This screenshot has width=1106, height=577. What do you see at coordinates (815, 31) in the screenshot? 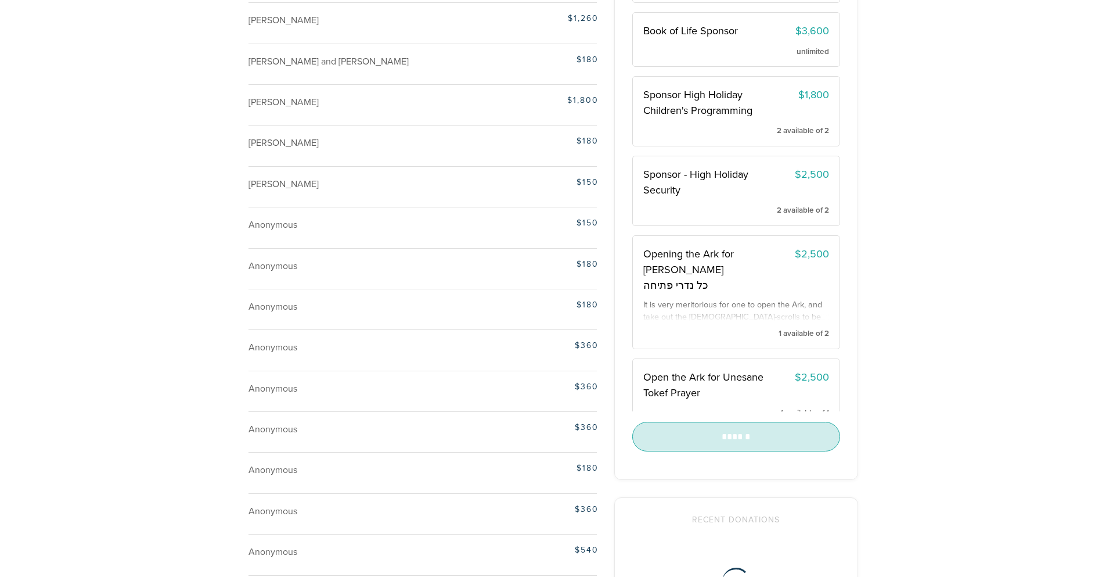
I see `span: 3,600` at bounding box center [815, 31].